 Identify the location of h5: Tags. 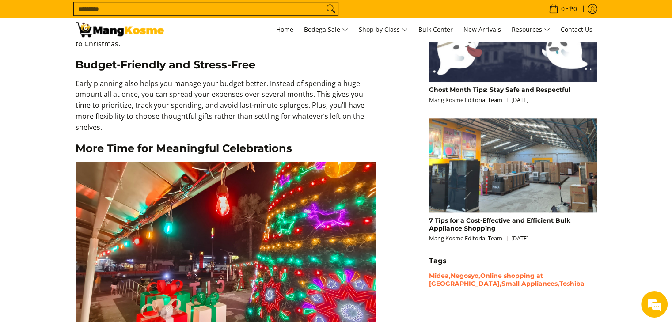
(513, 261).